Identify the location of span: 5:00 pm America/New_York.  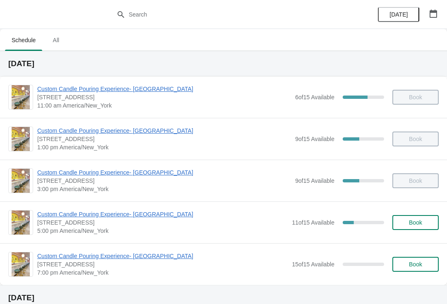
(162, 231).